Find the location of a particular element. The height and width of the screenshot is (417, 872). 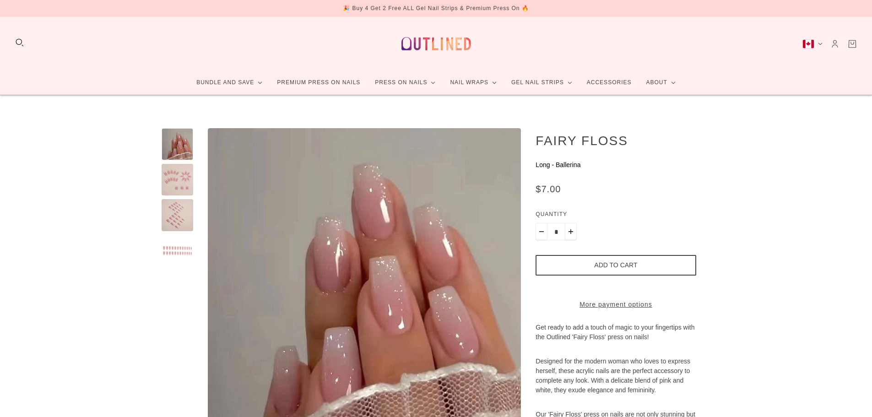

button: Add to cart is located at coordinates (616, 265).